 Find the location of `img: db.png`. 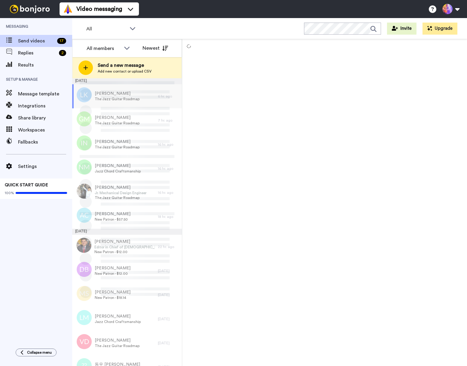

img: db.png is located at coordinates (84, 269).